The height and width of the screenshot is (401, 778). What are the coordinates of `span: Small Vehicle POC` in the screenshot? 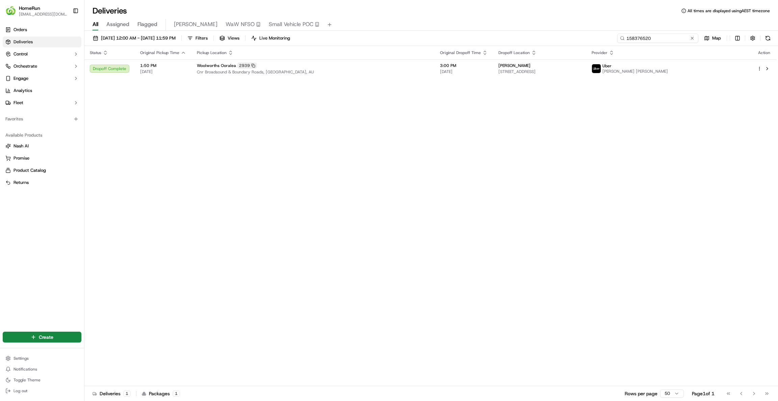 It's located at (291, 24).